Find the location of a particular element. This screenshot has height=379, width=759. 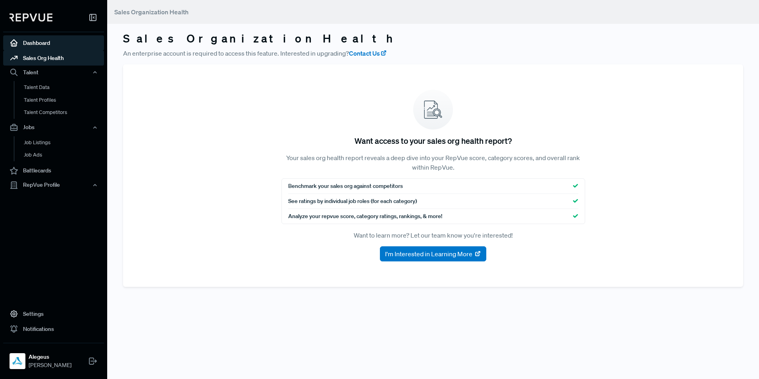

a: Dashboard is located at coordinates (54, 43).